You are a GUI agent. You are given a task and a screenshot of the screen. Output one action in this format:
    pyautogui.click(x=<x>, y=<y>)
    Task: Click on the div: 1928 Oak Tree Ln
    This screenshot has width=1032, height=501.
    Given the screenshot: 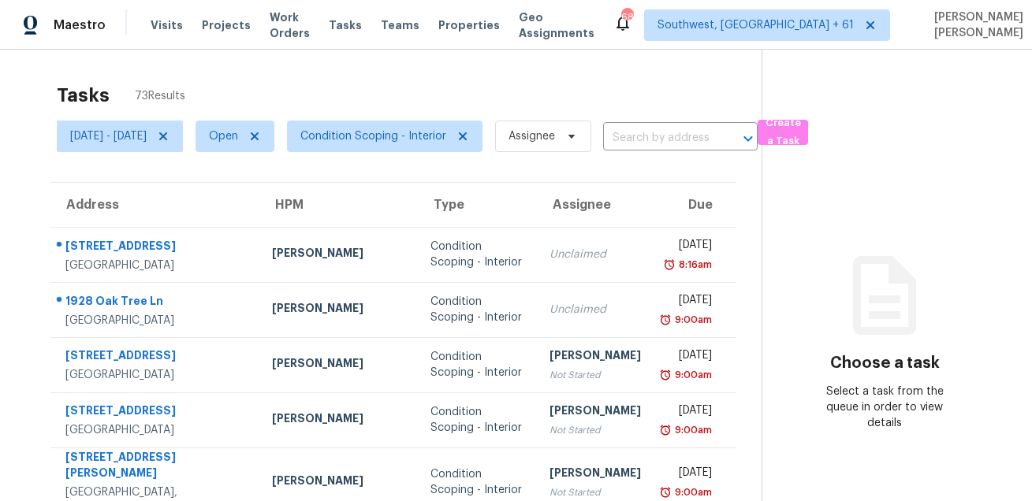 What is the action you would take?
    pyautogui.click(x=156, y=303)
    